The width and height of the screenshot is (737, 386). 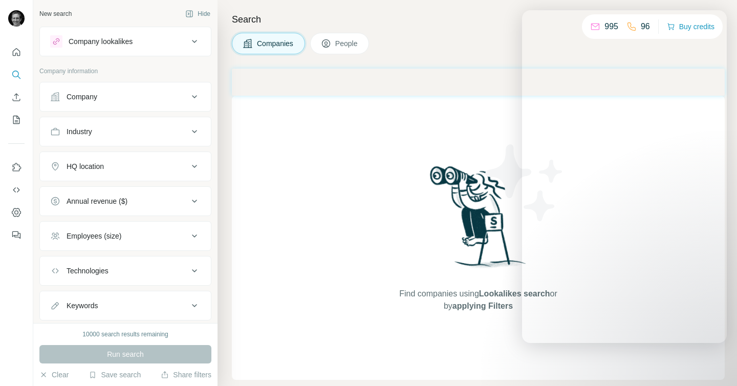 What do you see at coordinates (478, 19) in the screenshot?
I see `h4: Search` at bounding box center [478, 19].